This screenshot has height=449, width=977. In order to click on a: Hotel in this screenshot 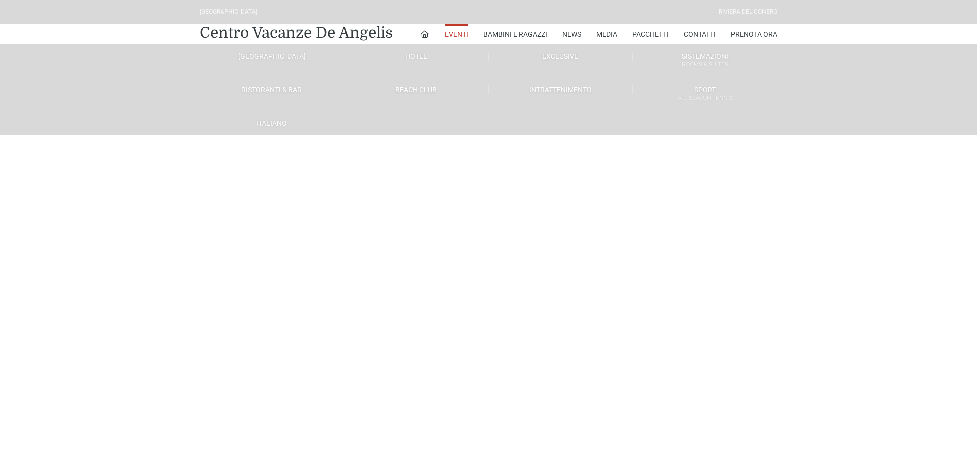, I will do `click(416, 56)`.